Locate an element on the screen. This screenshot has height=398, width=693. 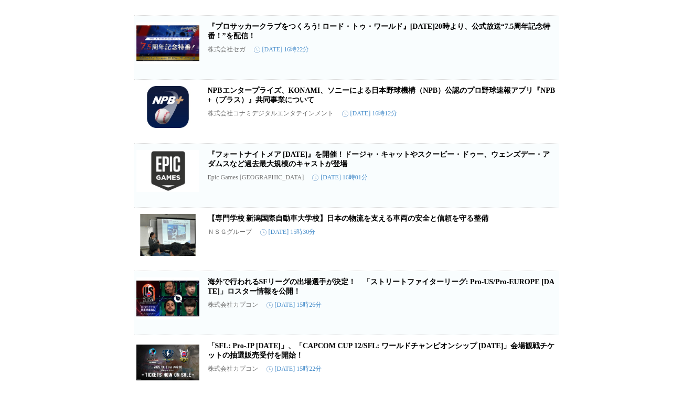
img: 「SFL: Pro-JP 2025」、「CAPCOM CUP 12/SFL: ワールドチャンピオンシップ 2025」会場観戦チケットの抽選販売受付を開始！ is located at coordinates (168, 362).